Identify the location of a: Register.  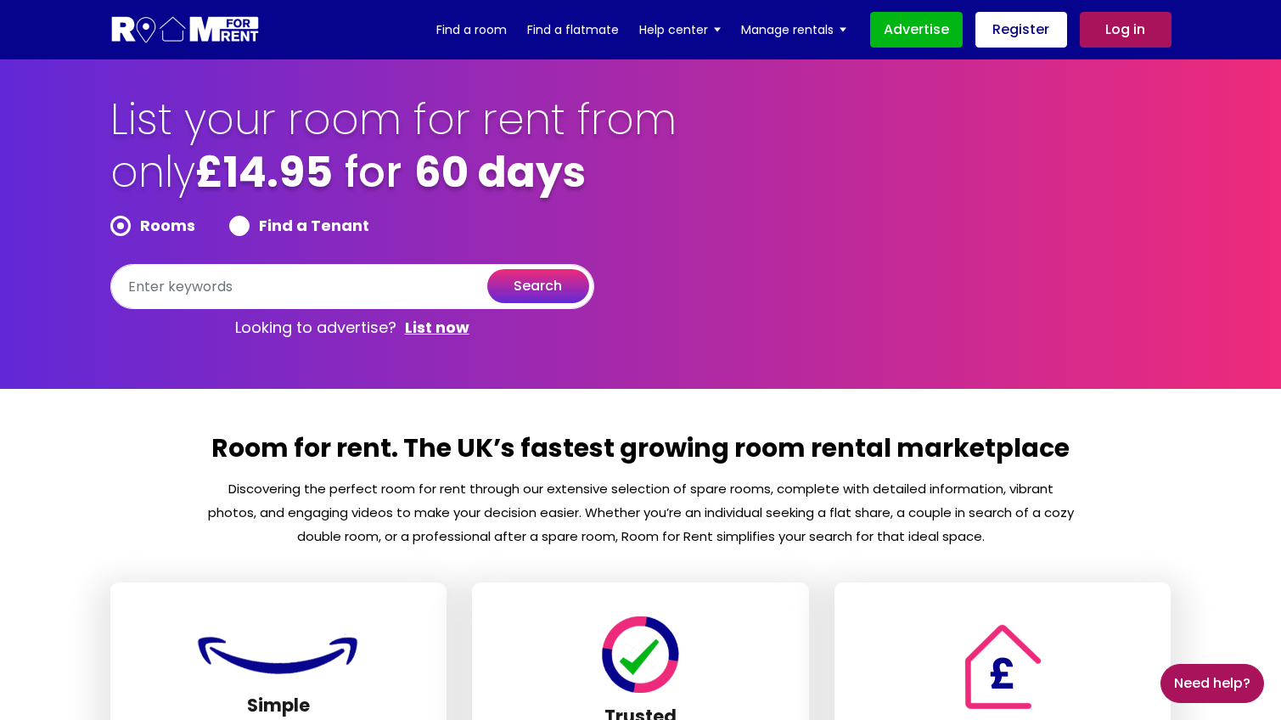
(1021, 30).